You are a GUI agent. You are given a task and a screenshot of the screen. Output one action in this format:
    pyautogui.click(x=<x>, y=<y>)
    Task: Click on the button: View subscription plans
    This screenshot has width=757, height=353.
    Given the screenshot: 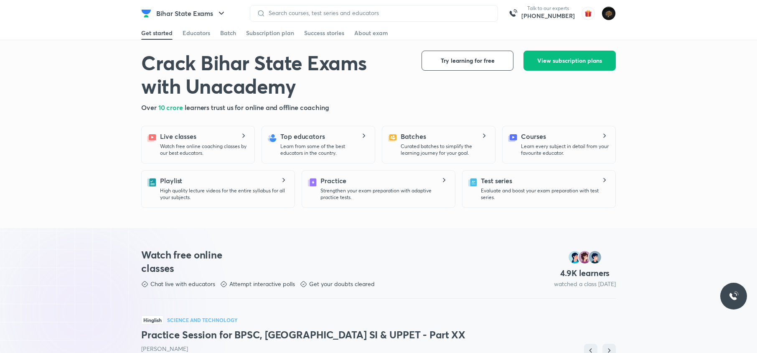 What is the action you would take?
    pyautogui.click(x=570, y=61)
    